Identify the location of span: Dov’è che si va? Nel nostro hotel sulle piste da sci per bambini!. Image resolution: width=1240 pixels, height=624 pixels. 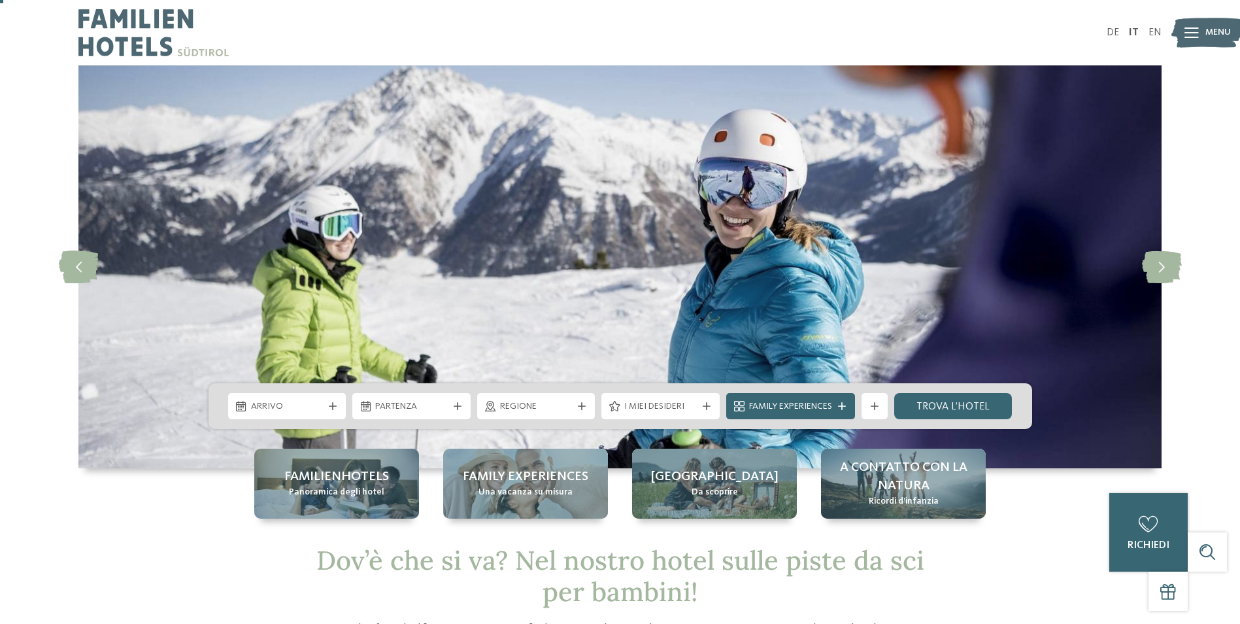
(621, 575).